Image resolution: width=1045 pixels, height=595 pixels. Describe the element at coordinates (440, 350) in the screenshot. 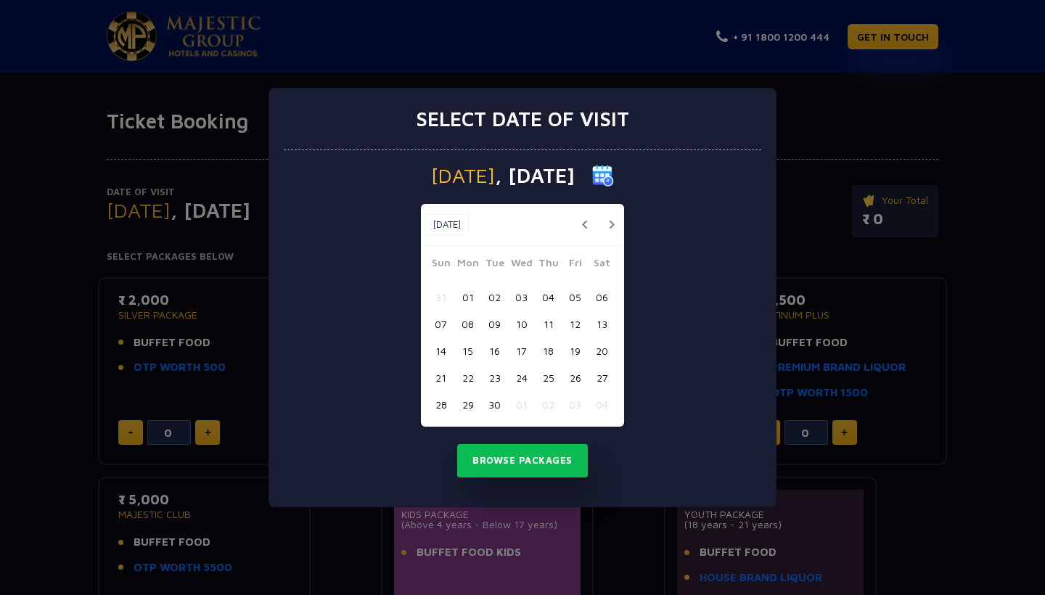

I see `button: 14` at that location.